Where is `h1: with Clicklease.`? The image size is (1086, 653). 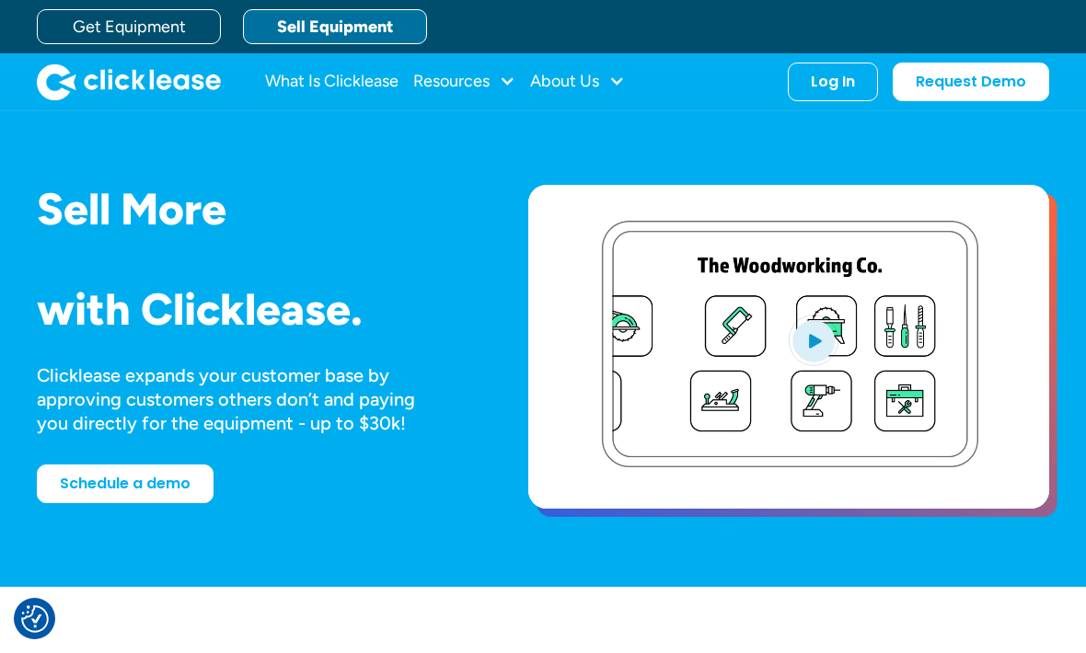 h1: with Clicklease. is located at coordinates (253, 309).